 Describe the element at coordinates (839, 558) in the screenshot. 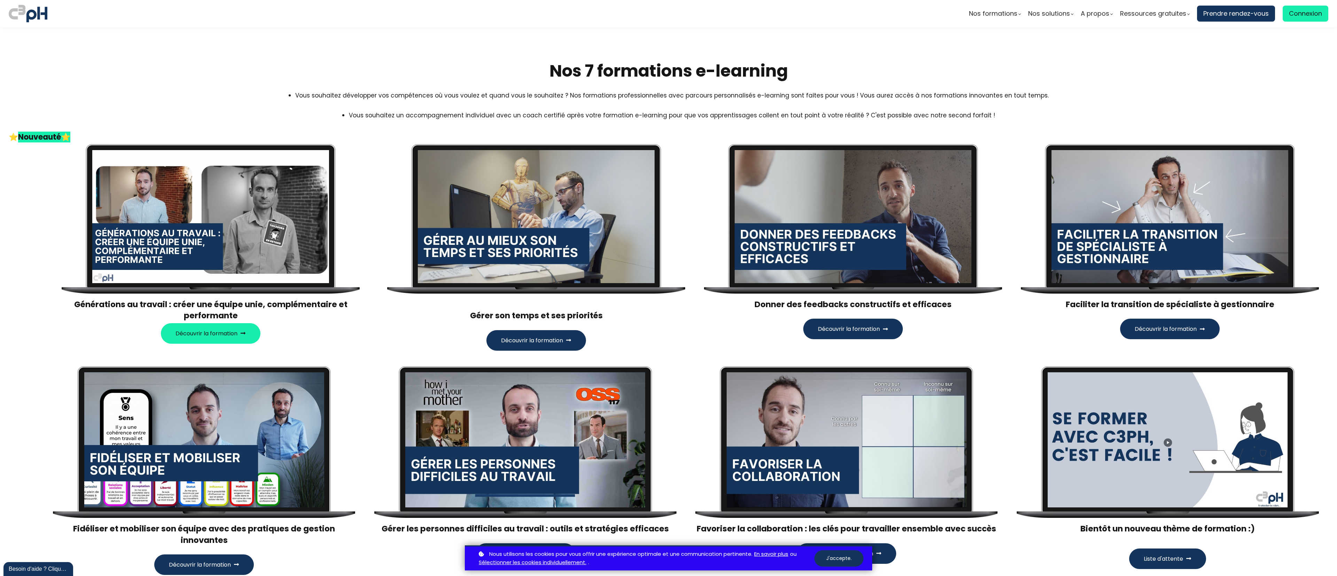

I see `button: J'accepte.` at that location.